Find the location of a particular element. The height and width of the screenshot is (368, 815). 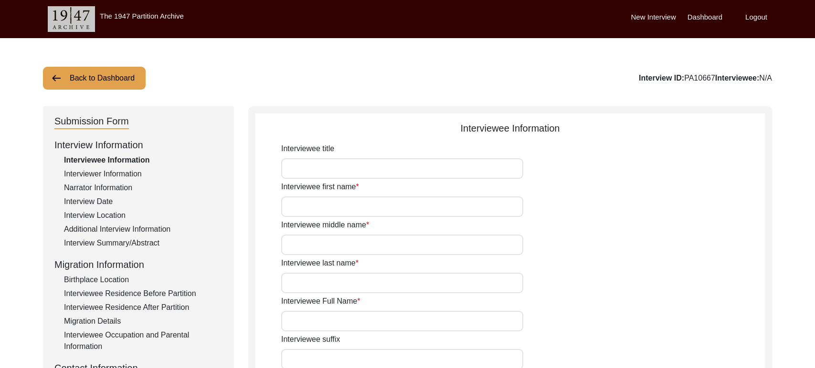

label: Interviewee title is located at coordinates (307, 149).